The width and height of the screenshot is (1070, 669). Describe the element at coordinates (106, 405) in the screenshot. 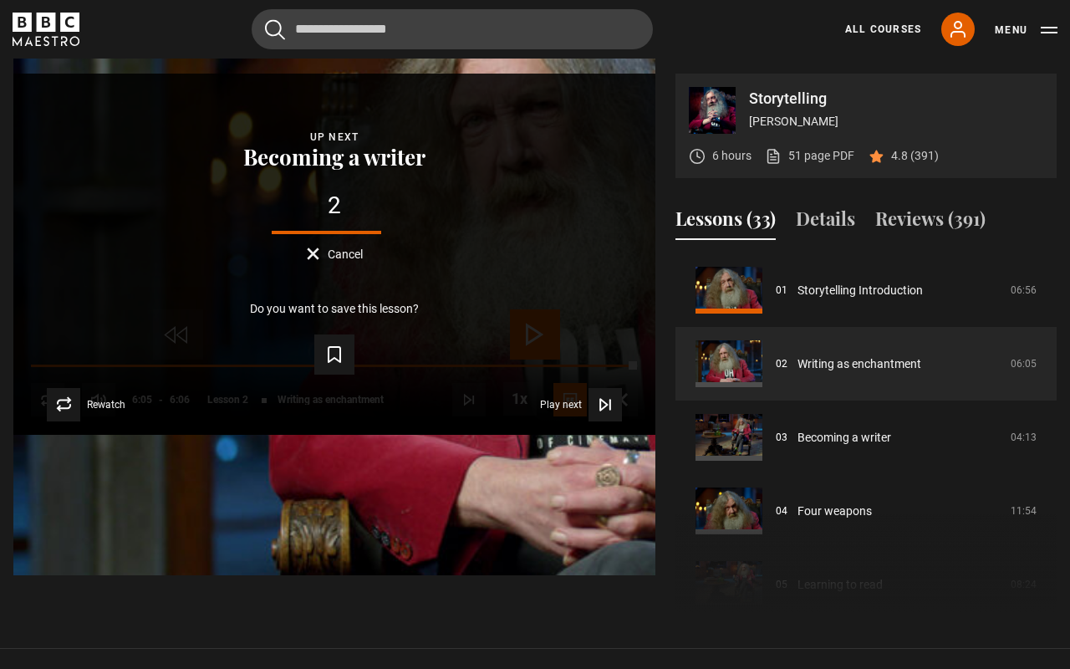

I see `span: Rewatch` at that location.